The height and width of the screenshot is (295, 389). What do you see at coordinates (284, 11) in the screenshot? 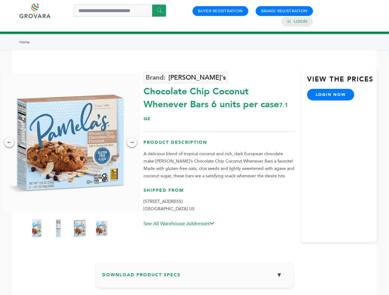
I see `a: Brand Registration` at bounding box center [284, 11].